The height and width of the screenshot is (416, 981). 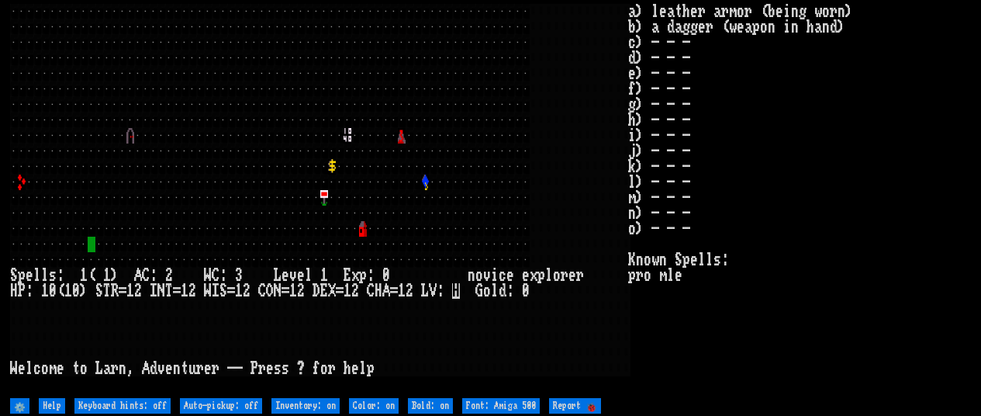 I want to click on div: N, so click(x=278, y=291).